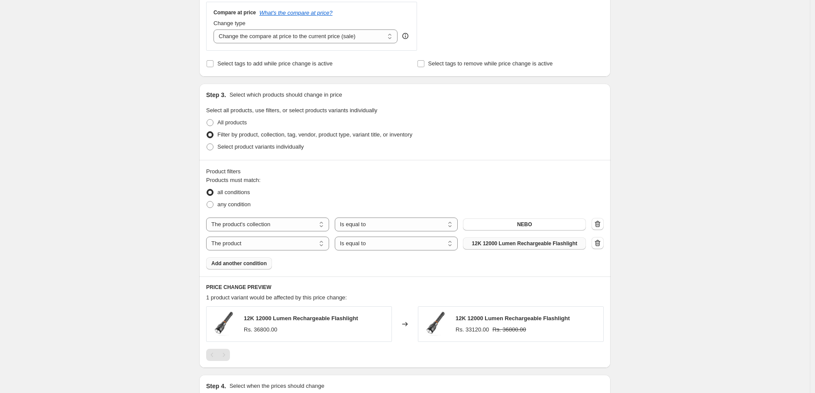 The image size is (815, 393). I want to click on span: any condition, so click(234, 204).